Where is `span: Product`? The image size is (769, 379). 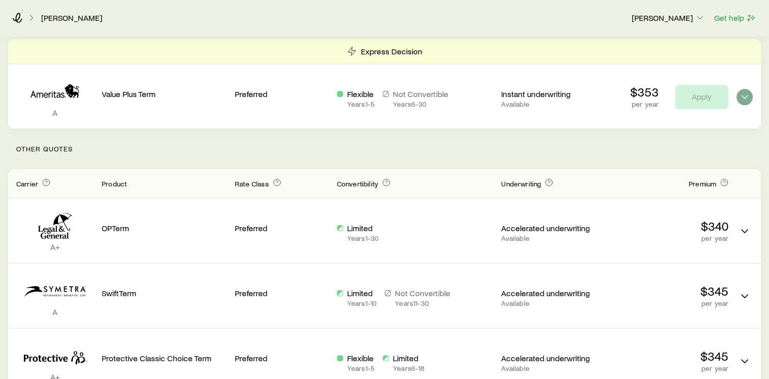
span: Product is located at coordinates (114, 184).